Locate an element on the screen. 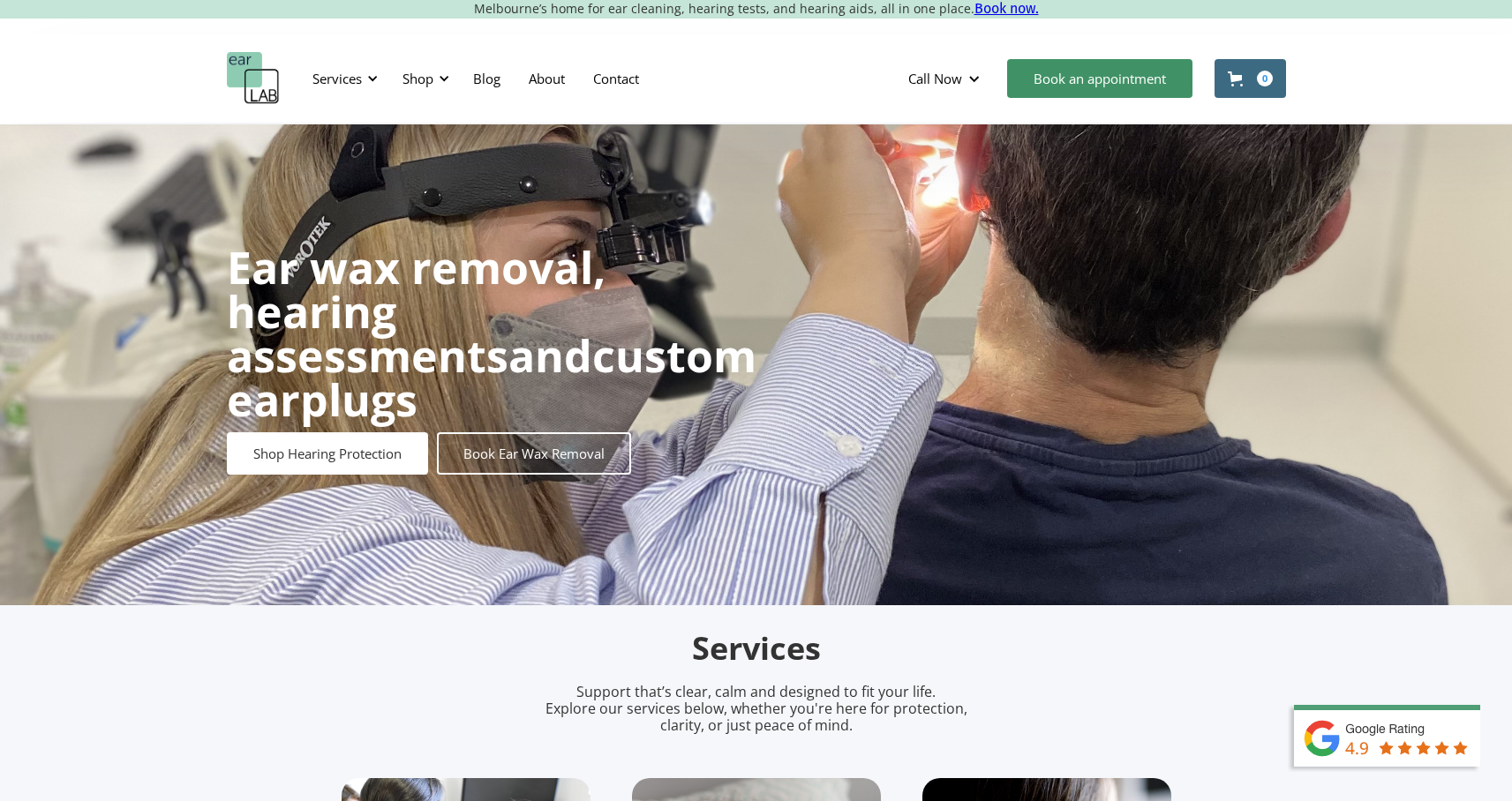 The width and height of the screenshot is (1512, 801). a: Book Ear Wax Removal is located at coordinates (534, 453).